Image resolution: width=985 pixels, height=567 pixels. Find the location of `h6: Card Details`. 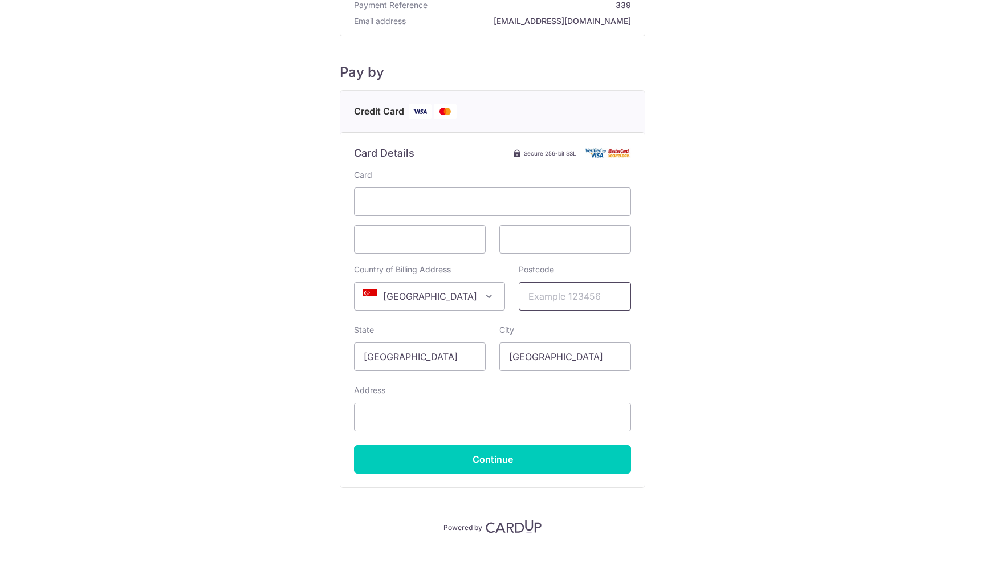

h6: Card Details is located at coordinates (384, 153).